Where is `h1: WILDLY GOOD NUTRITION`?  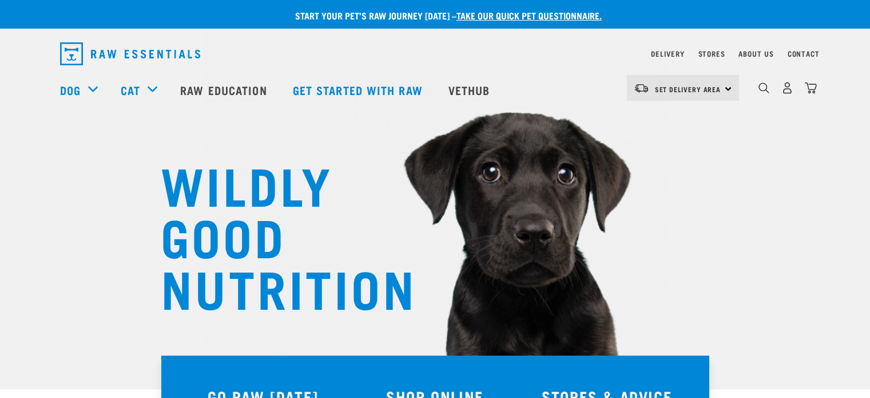
h1: WILDLY GOOD NUTRITION is located at coordinates (275, 235).